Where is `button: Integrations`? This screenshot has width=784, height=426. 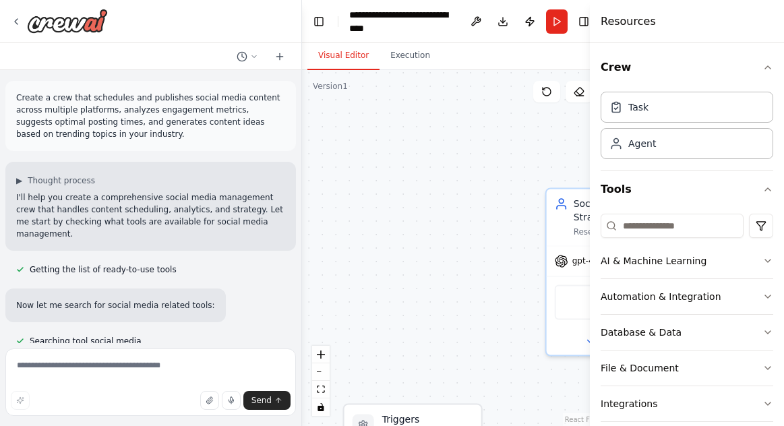 button: Integrations is located at coordinates (687, 404).